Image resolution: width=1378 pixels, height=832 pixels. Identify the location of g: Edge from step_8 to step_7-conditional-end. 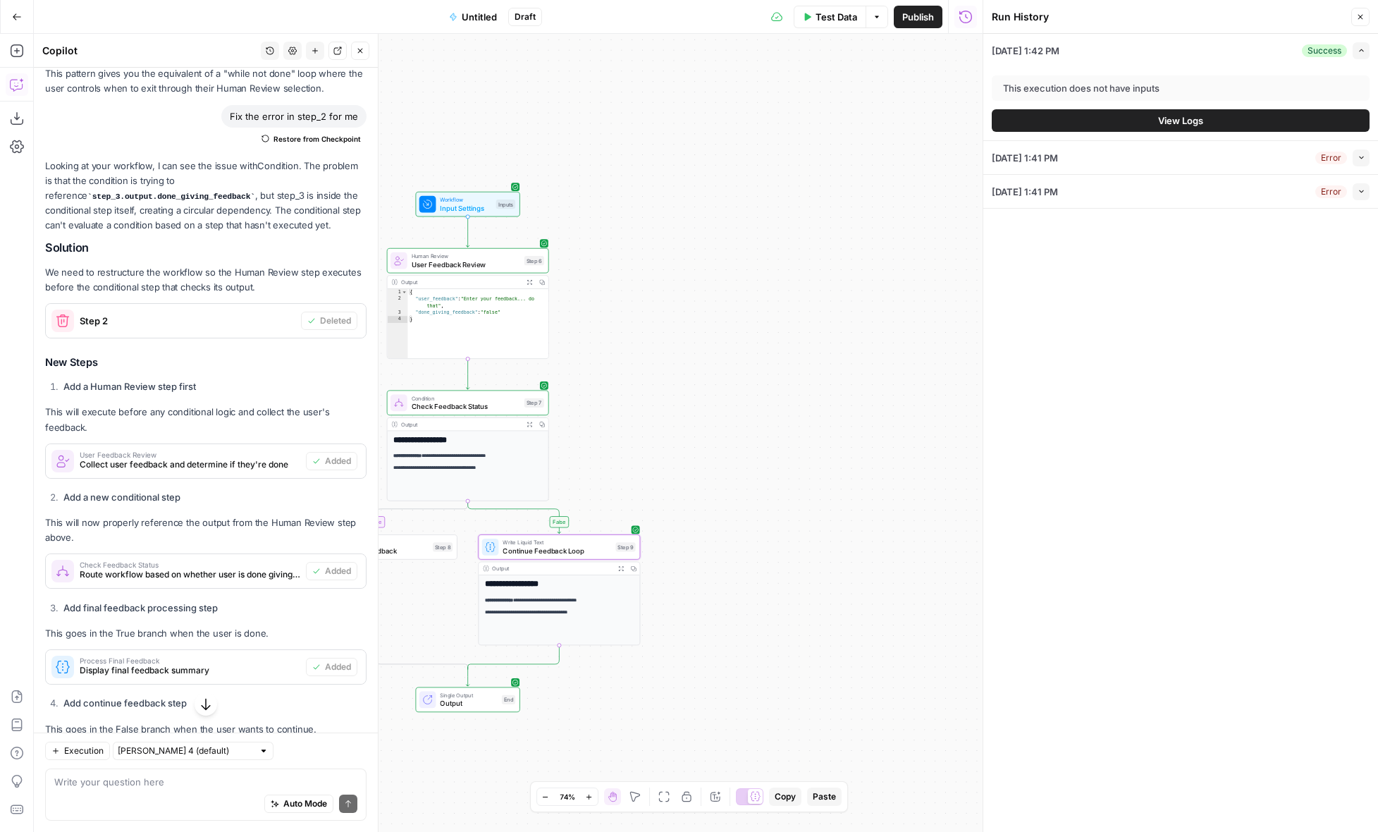
(422, 615).